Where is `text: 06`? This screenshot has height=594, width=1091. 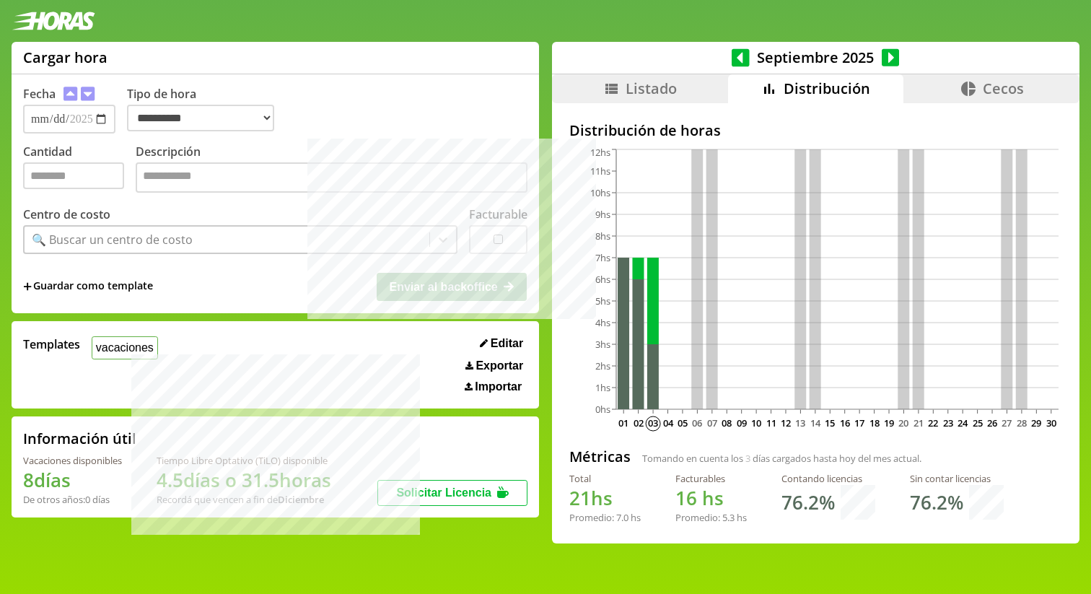 text: 06 is located at coordinates (697, 423).